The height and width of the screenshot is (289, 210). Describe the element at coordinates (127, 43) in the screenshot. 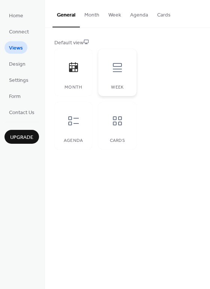

I see `div: Default view` at that location.